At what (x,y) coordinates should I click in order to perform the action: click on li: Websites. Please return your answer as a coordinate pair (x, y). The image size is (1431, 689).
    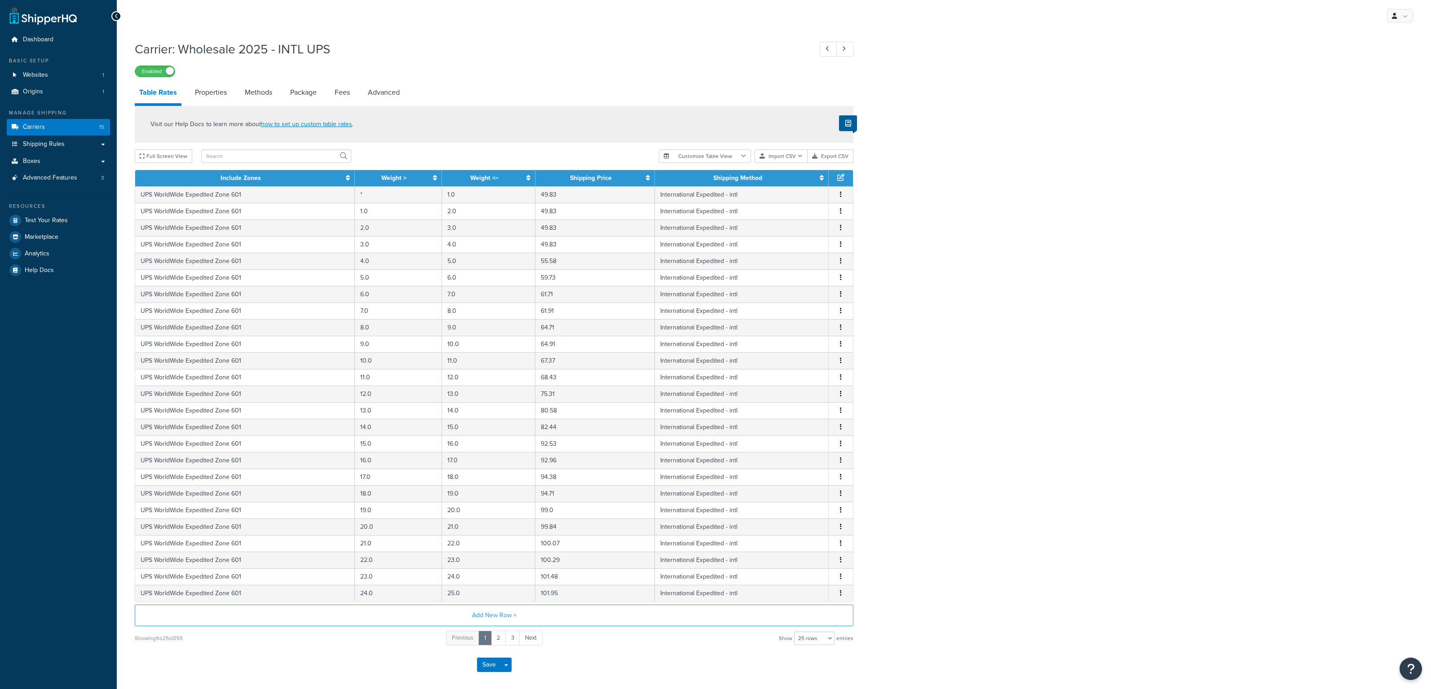
    Looking at the image, I should click on (58, 75).